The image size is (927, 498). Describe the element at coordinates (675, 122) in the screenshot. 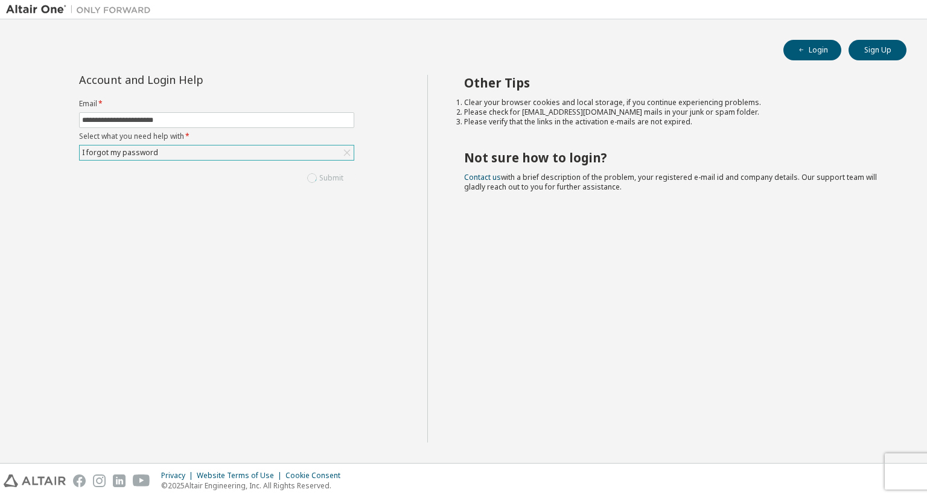

I see `li: Please verify that the links in the activation e-mails are not expired.` at that location.